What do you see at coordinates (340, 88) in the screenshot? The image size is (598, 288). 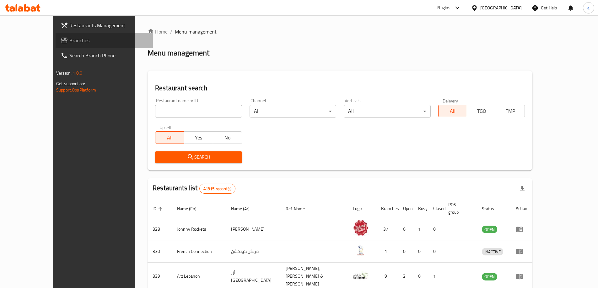 I see `h2: Restaurant search` at bounding box center [340, 88].